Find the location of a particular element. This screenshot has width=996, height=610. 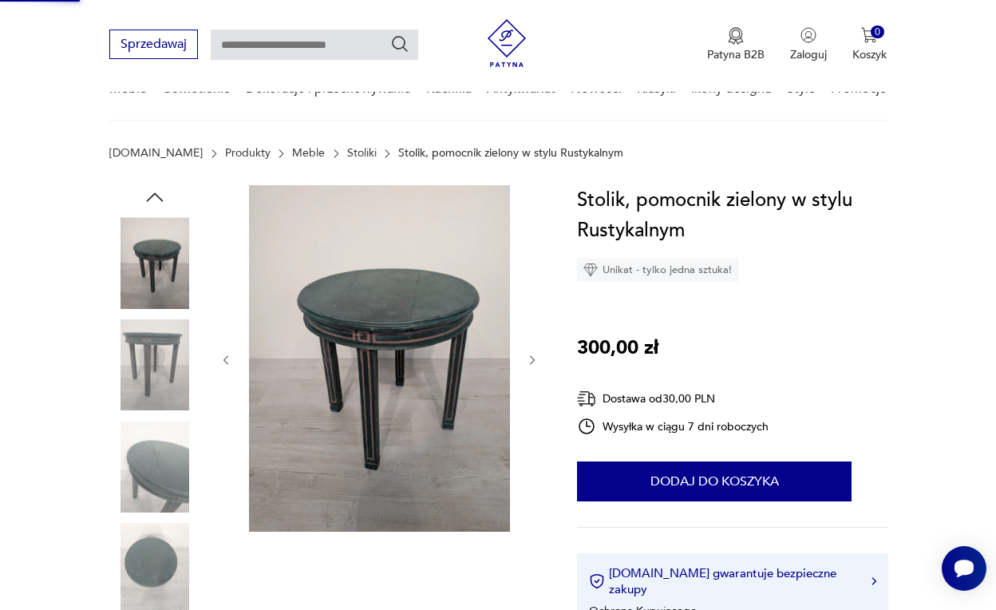

button: Sprzedawaj is located at coordinates (153, 44).